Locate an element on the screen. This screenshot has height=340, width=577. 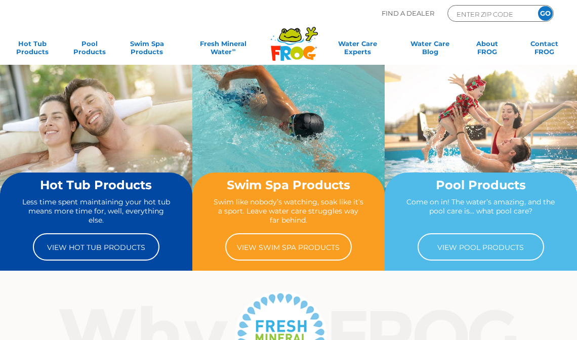
a: ContactFROG is located at coordinates (545, 50).